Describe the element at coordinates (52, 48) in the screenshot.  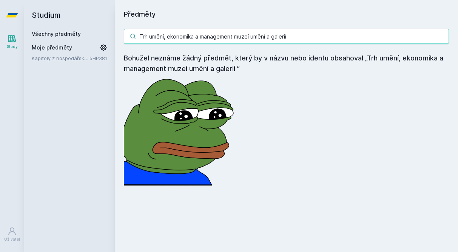
I see `span: Moje předměty` at that location.